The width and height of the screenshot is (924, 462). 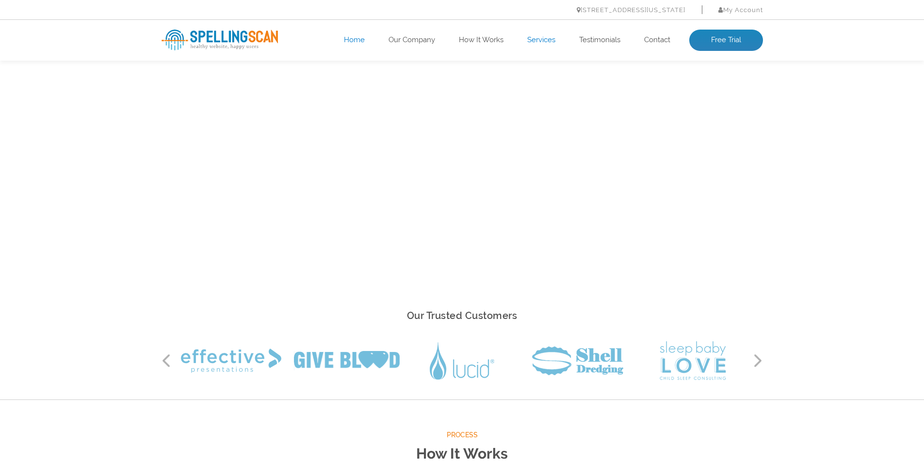 What do you see at coordinates (578, 361) in the screenshot?
I see `img: Shell Dredging` at bounding box center [578, 361].